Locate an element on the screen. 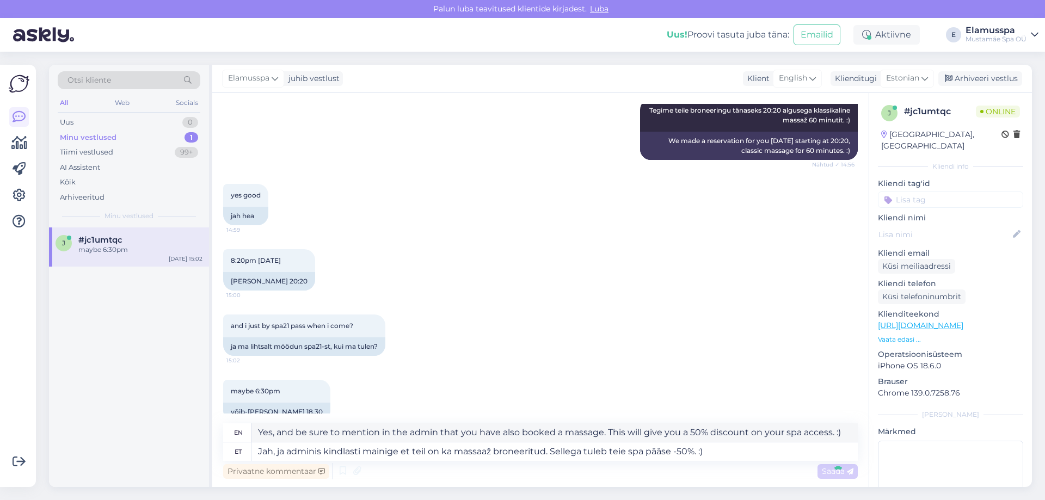  div: Proovi tasuta juba täna: is located at coordinates (728, 35).